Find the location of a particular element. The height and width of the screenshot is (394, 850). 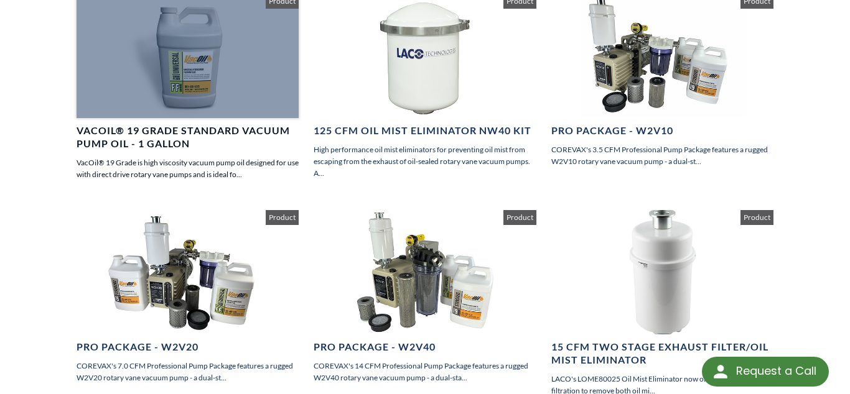

img: round button is located at coordinates (720, 372).